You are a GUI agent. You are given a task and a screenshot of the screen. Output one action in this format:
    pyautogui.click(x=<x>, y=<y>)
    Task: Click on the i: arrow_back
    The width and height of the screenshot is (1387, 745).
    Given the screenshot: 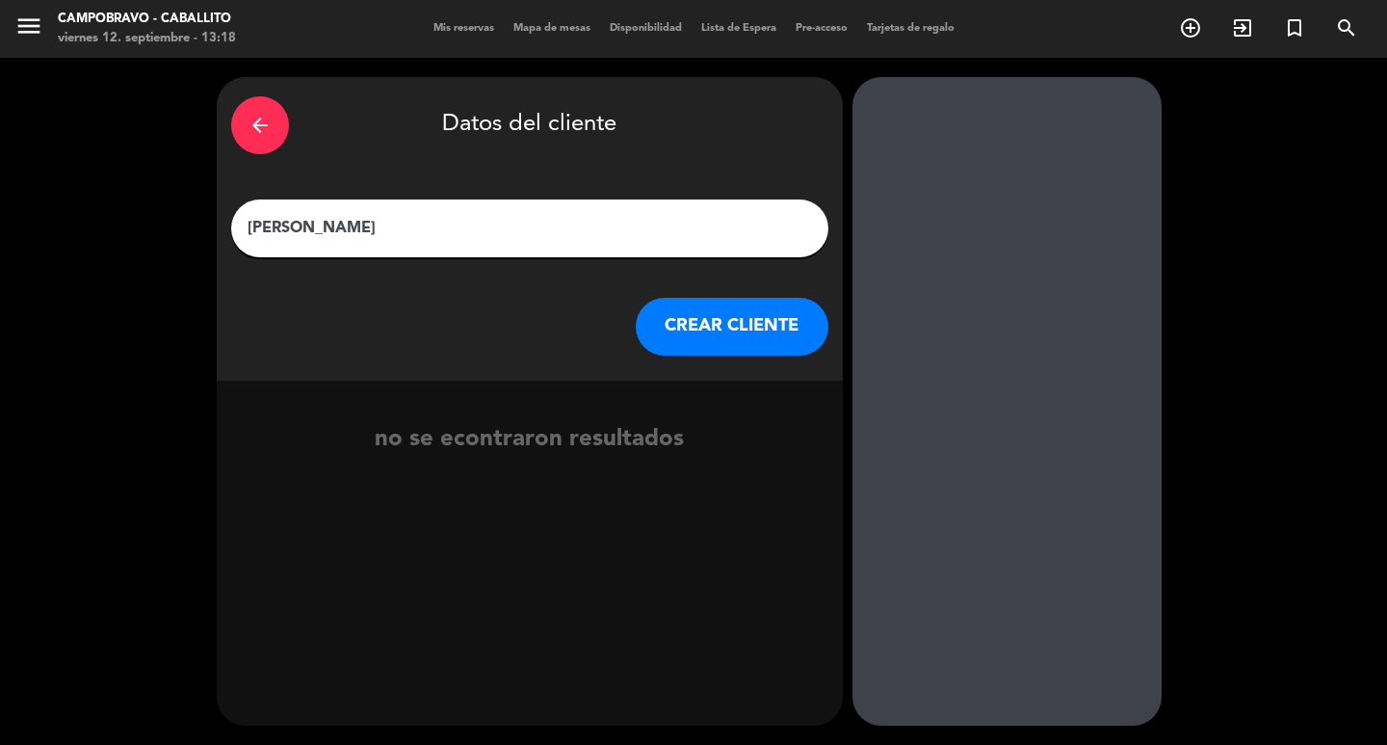 What is the action you would take?
    pyautogui.click(x=260, y=125)
    